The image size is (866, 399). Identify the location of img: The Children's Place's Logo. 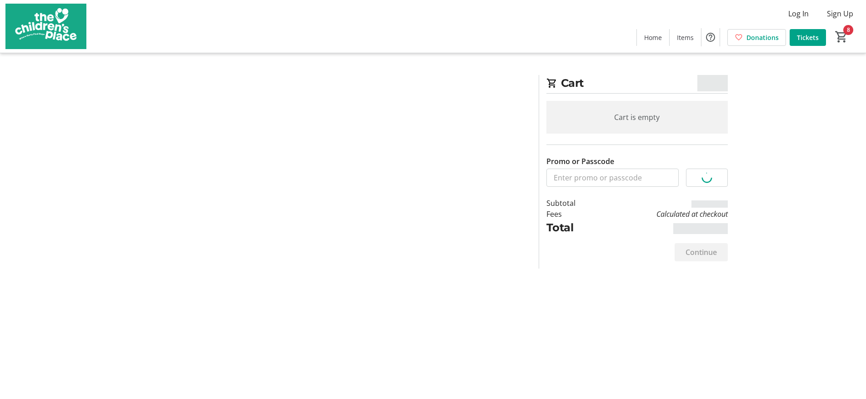
(46, 26).